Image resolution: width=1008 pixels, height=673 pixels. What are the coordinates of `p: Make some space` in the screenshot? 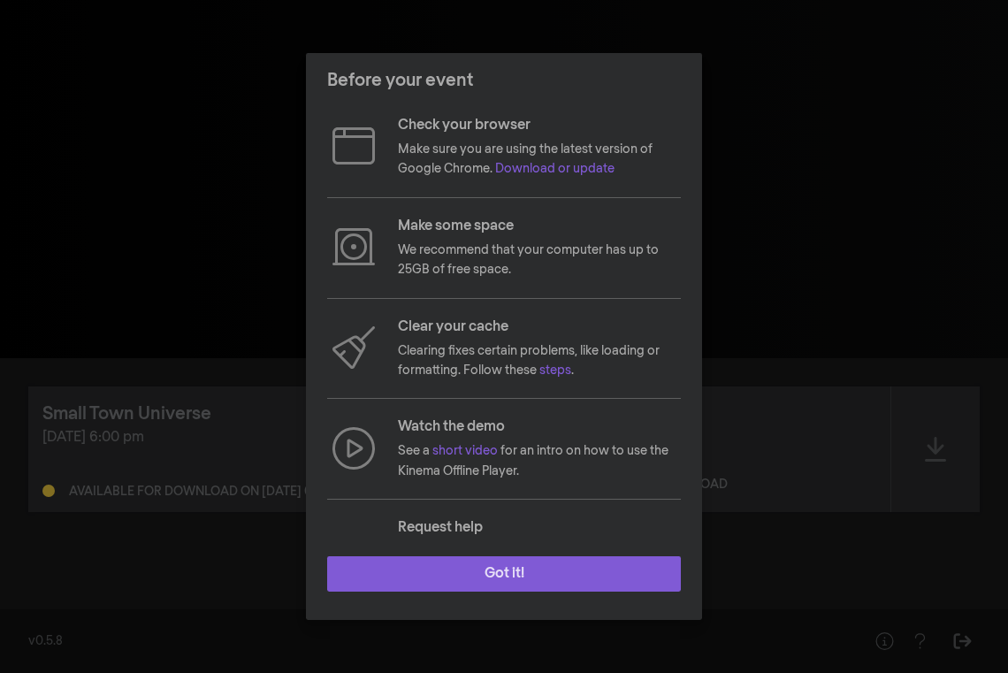 It's located at (539, 226).